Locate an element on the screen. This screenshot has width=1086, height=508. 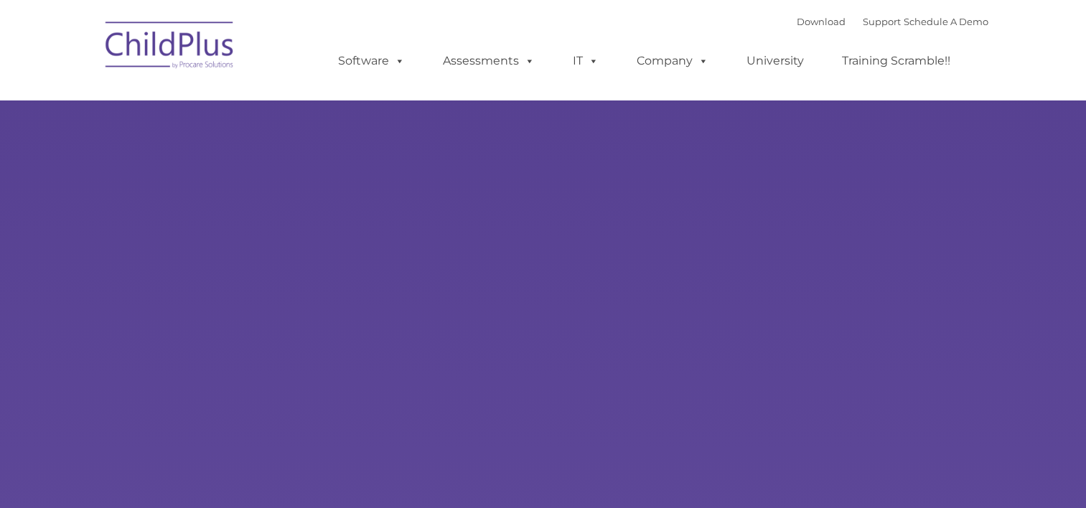
a: Training Scramble!! is located at coordinates (896, 61).